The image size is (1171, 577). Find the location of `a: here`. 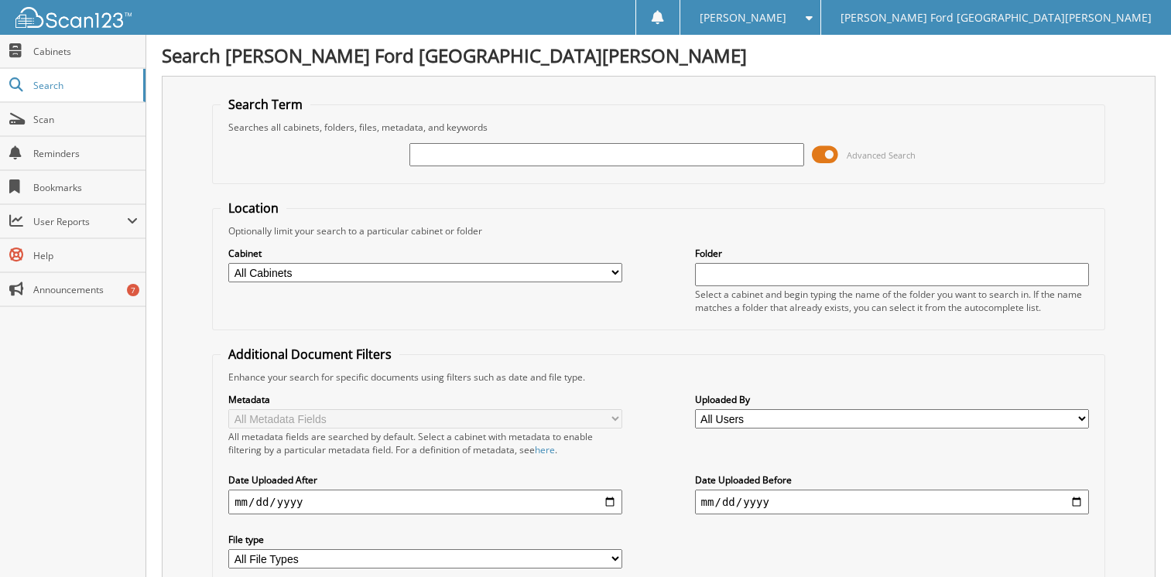

a: here is located at coordinates (545, 450).